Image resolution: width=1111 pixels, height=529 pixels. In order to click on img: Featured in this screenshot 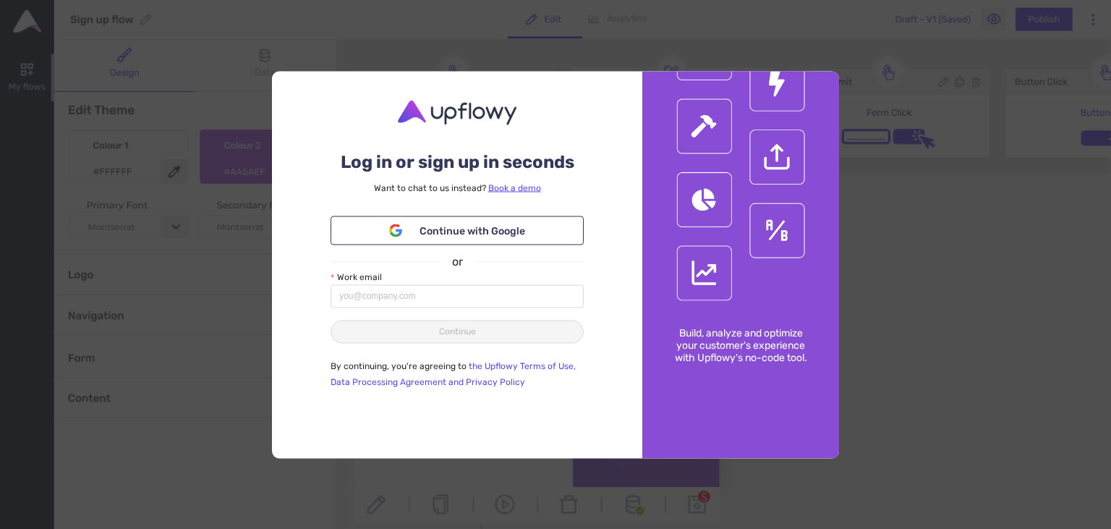, I will do `click(740, 188)`.